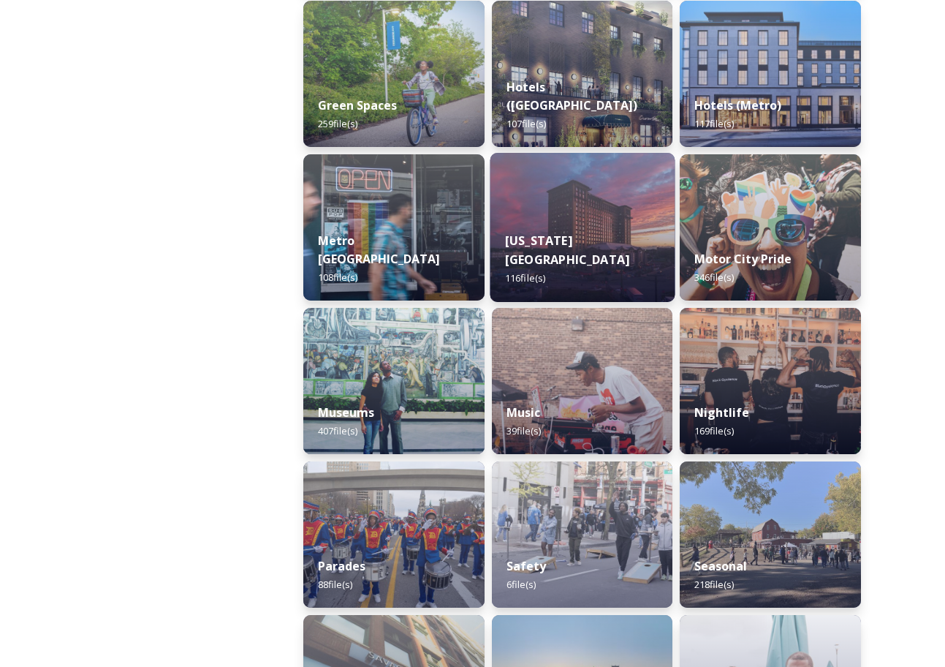  I want to click on span: 88 file(s), so click(335, 584).